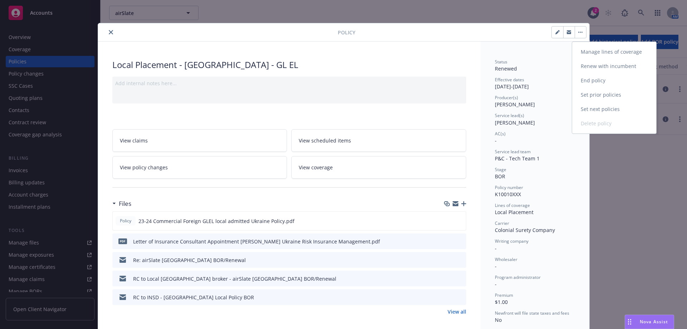 The height and width of the screenshot is (329, 687). What do you see at coordinates (217, 221) in the screenshot?
I see `span: 23-24 Commercial Foreign GLEL local admitted Ukraine Policy.pdf` at bounding box center [217, 221].